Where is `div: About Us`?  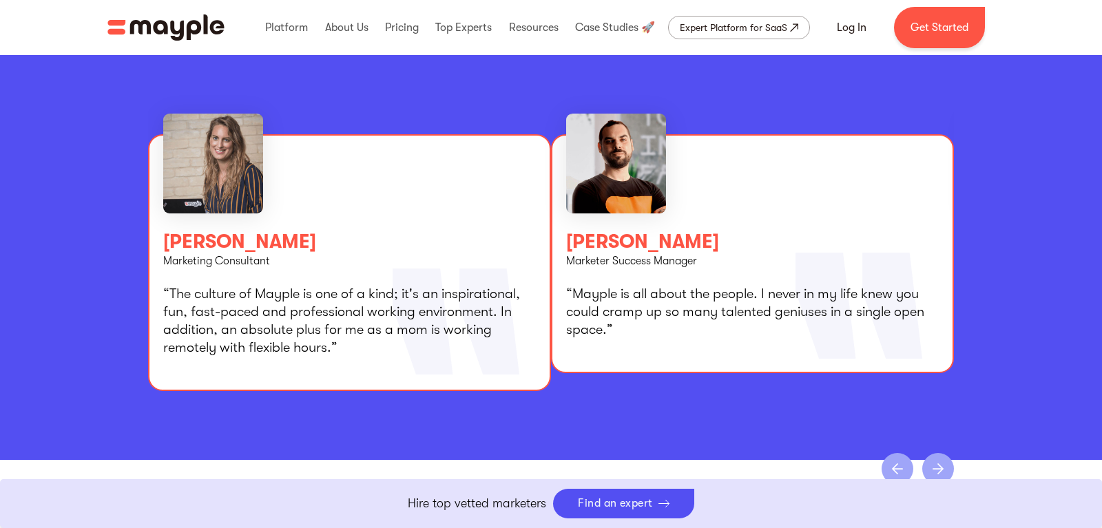
div: About Us is located at coordinates (346, 28).